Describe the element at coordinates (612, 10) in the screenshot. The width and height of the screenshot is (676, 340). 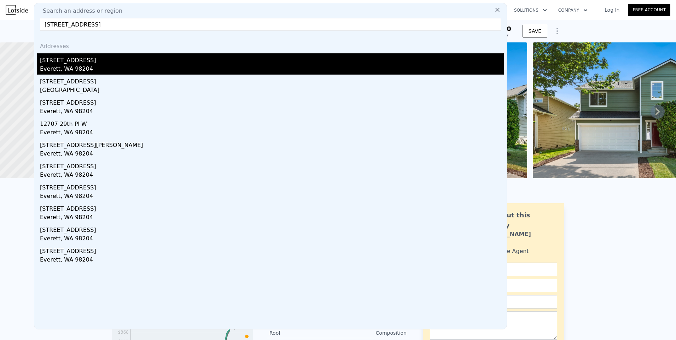
I see `a: Log In` at that location.